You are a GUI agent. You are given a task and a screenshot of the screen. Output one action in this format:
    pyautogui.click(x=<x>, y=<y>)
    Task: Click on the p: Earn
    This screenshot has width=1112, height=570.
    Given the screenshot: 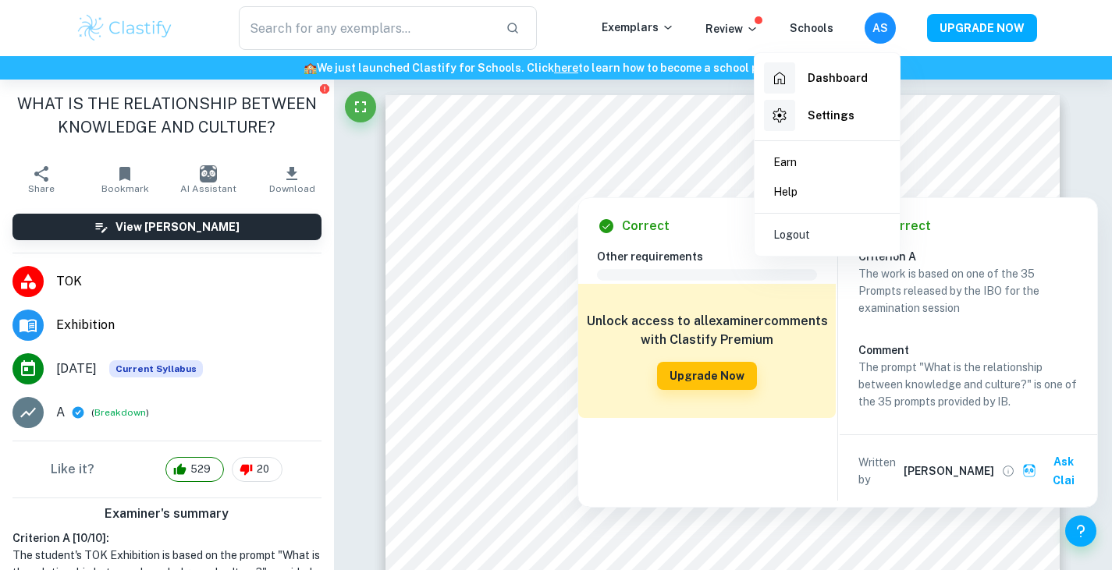 What is the action you would take?
    pyautogui.click(x=785, y=162)
    